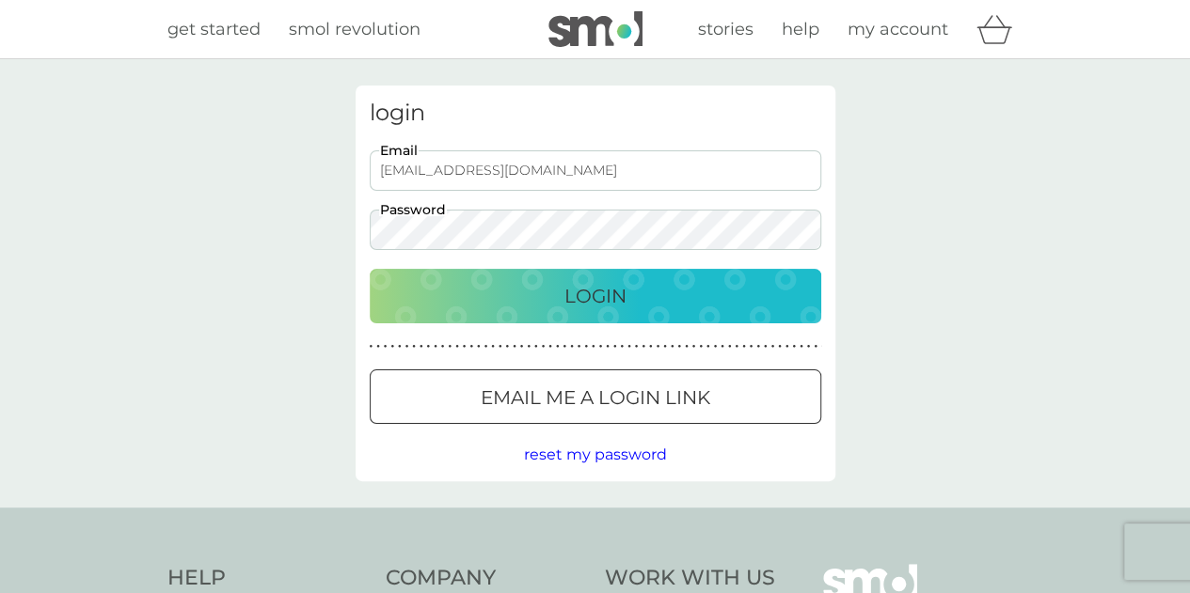 The image size is (1190, 593). What do you see at coordinates (213, 29) in the screenshot?
I see `a: get started` at bounding box center [213, 29].